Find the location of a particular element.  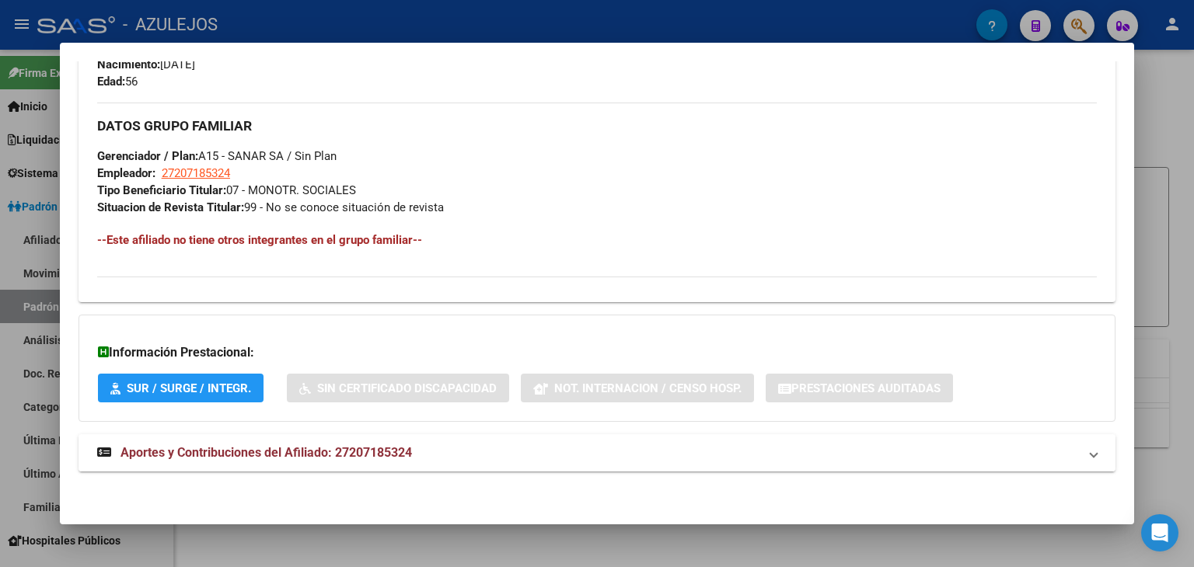

strong: Situacion de Revista Titular: is located at coordinates (170, 207).